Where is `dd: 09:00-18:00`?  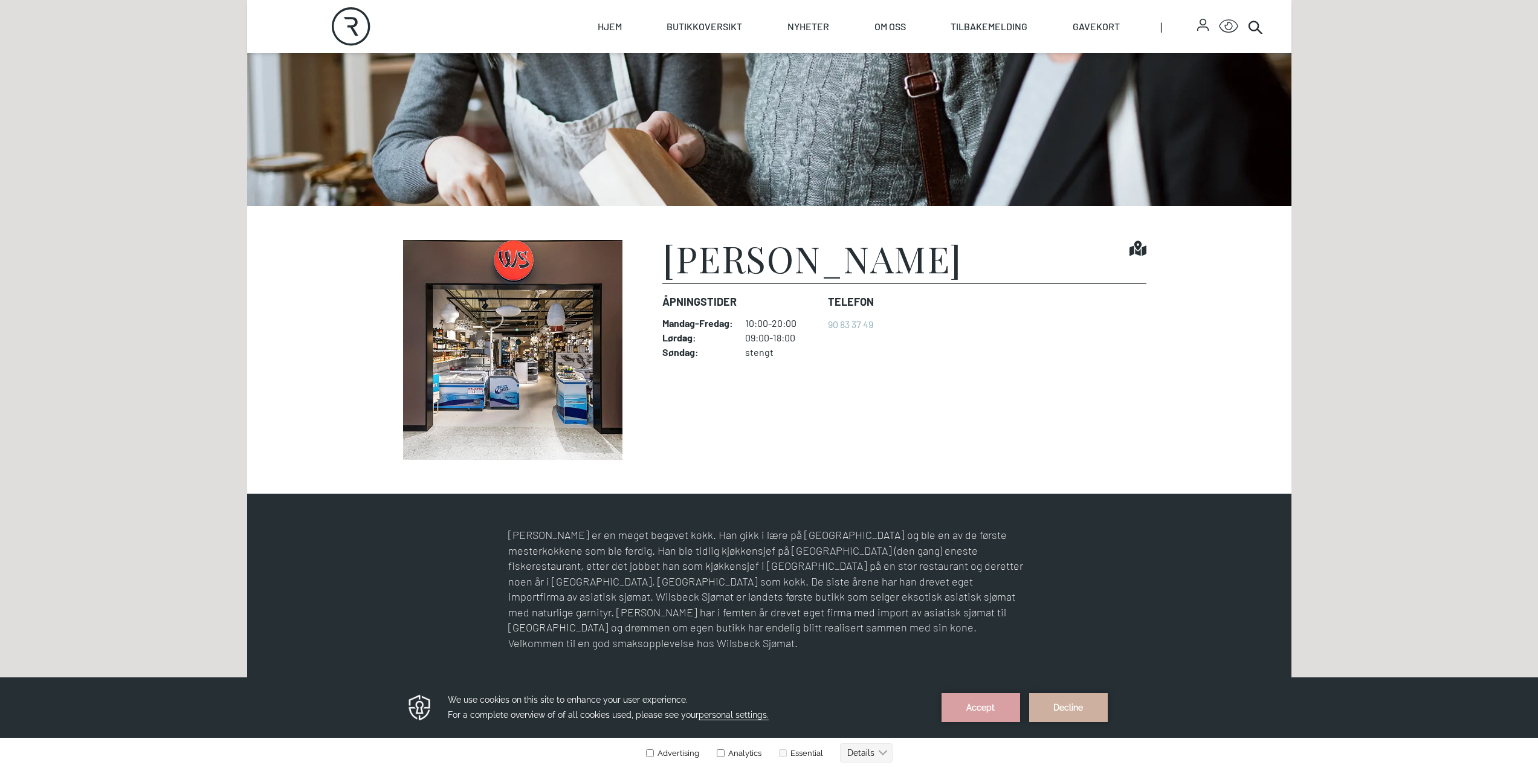
dd: 09:00-18:00 is located at coordinates (782, 338).